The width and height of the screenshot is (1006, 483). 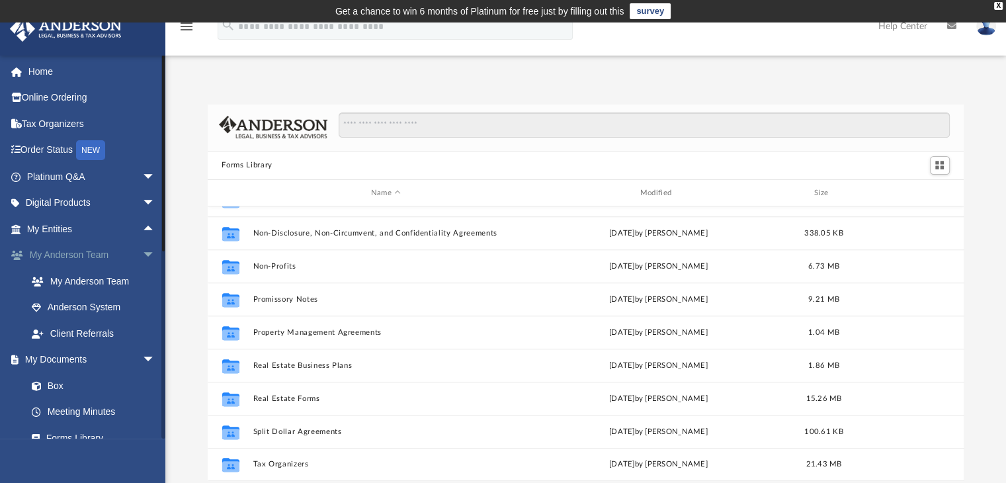 What do you see at coordinates (97, 308) in the screenshot?
I see `a: Anderson System` at bounding box center [97, 308].